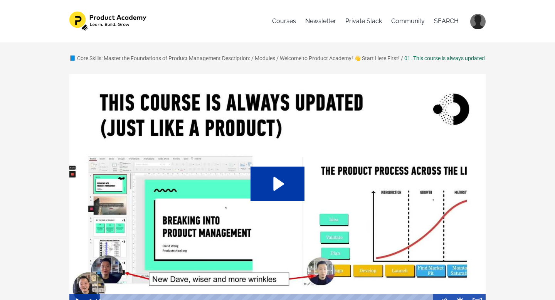  I want to click on a: Courses, so click(284, 21).